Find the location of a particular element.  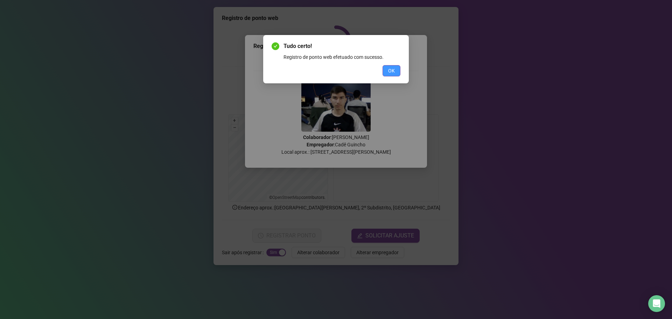

div: Registro de ponto web efetuado com sucesso. is located at coordinates (342, 57).